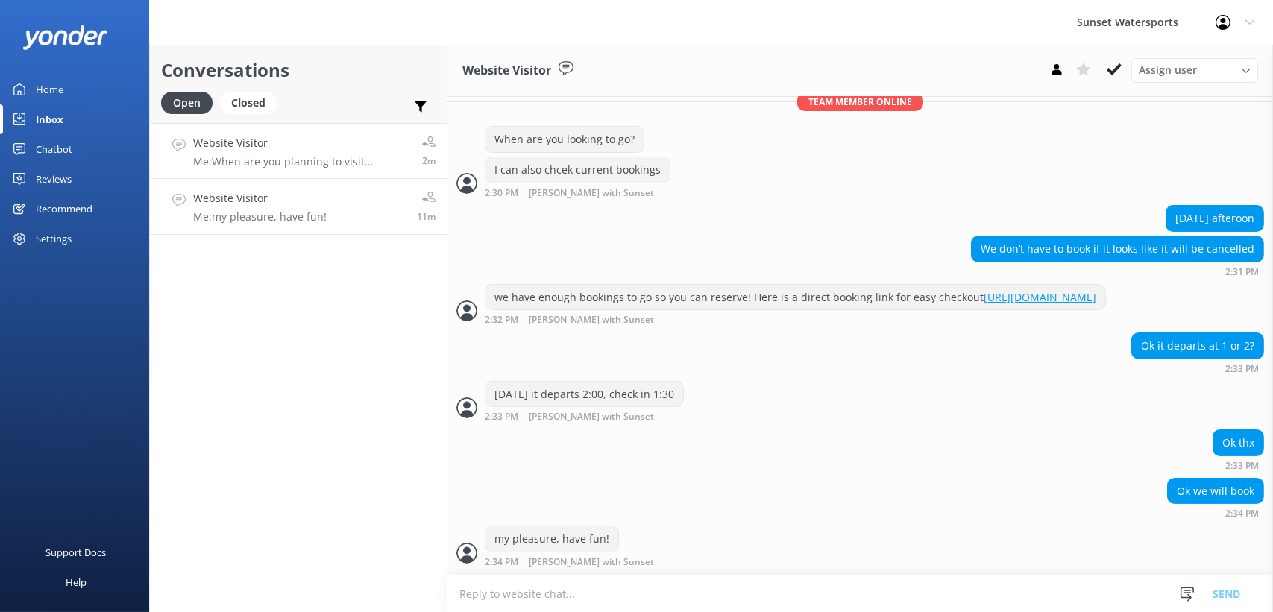 This screenshot has width=1273, height=612. Describe the element at coordinates (298, 207) in the screenshot. I see `a: Website VisitorMe:my pleasure, have fun!11m` at that location.